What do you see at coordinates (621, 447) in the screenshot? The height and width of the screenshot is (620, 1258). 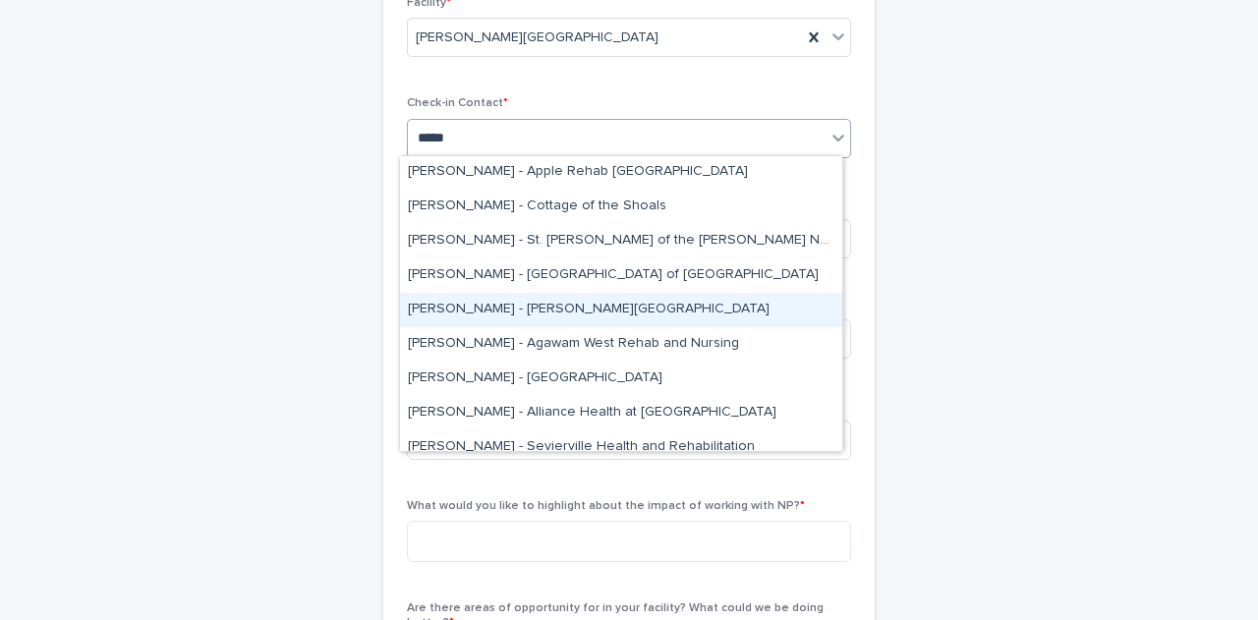 I see `div: David Maxwell - Sevierville Health and Rehabilitation` at bounding box center [621, 447].